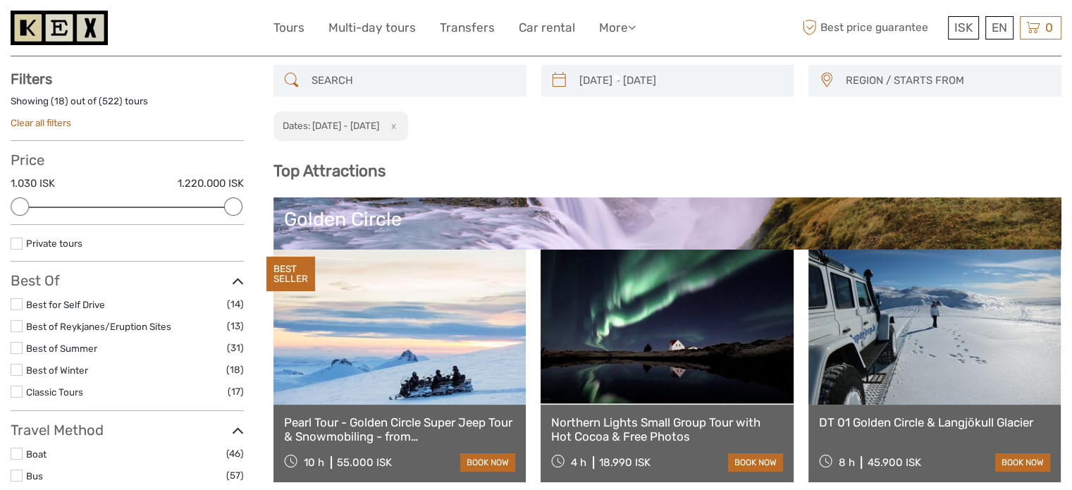  I want to click on div: 55.000 ISK, so click(364, 462).